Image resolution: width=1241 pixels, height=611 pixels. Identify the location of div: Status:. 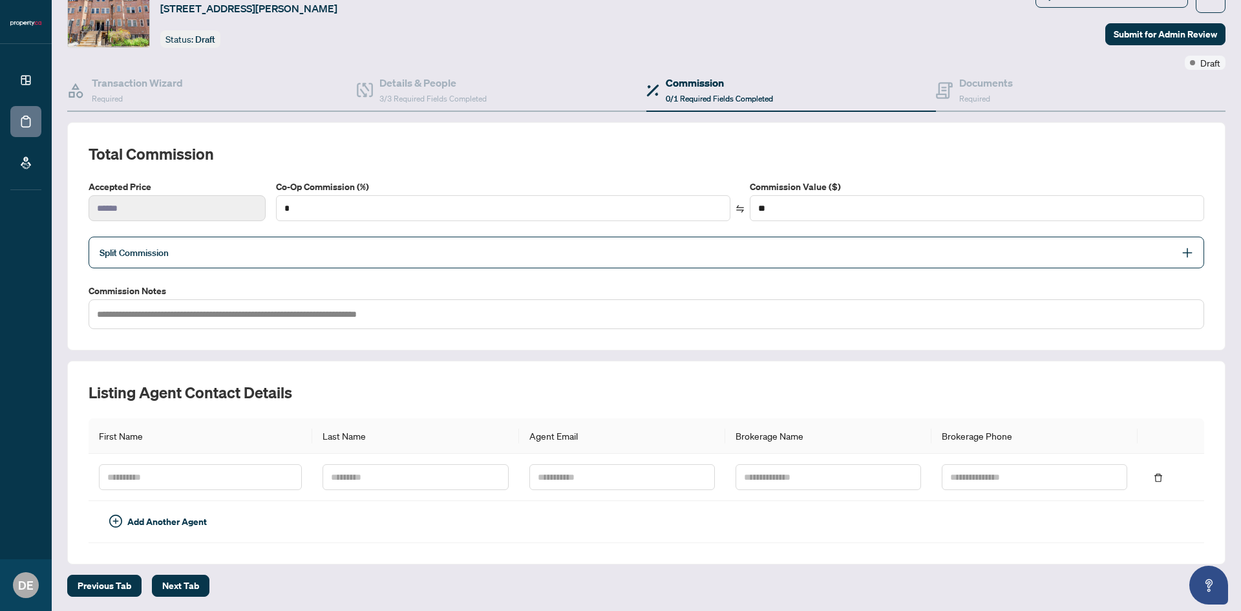
(190, 39).